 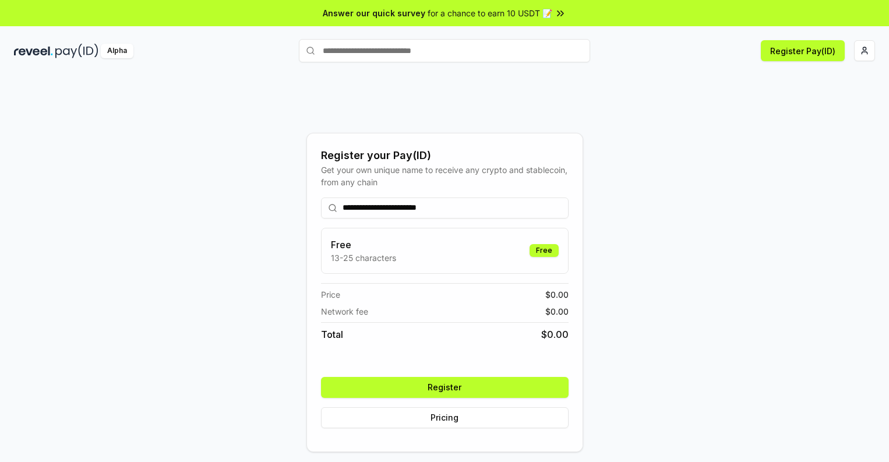 I want to click on button: Register, so click(x=445, y=388).